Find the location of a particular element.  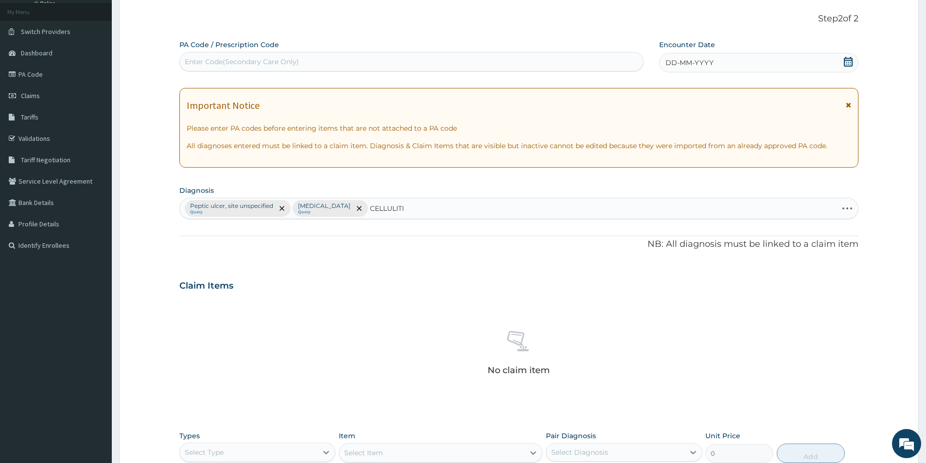

label: Encounter Date is located at coordinates (687, 45).